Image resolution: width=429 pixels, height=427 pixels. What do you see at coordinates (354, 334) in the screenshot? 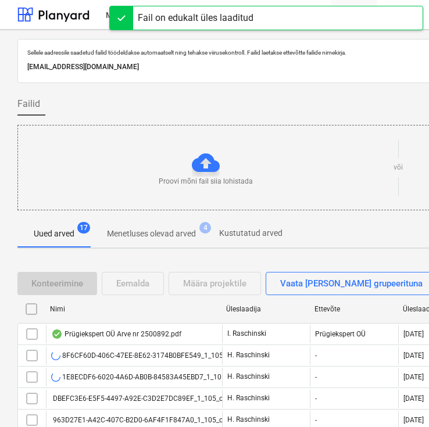
I see `div: Prügiekspert OÜ` at bounding box center [354, 334].